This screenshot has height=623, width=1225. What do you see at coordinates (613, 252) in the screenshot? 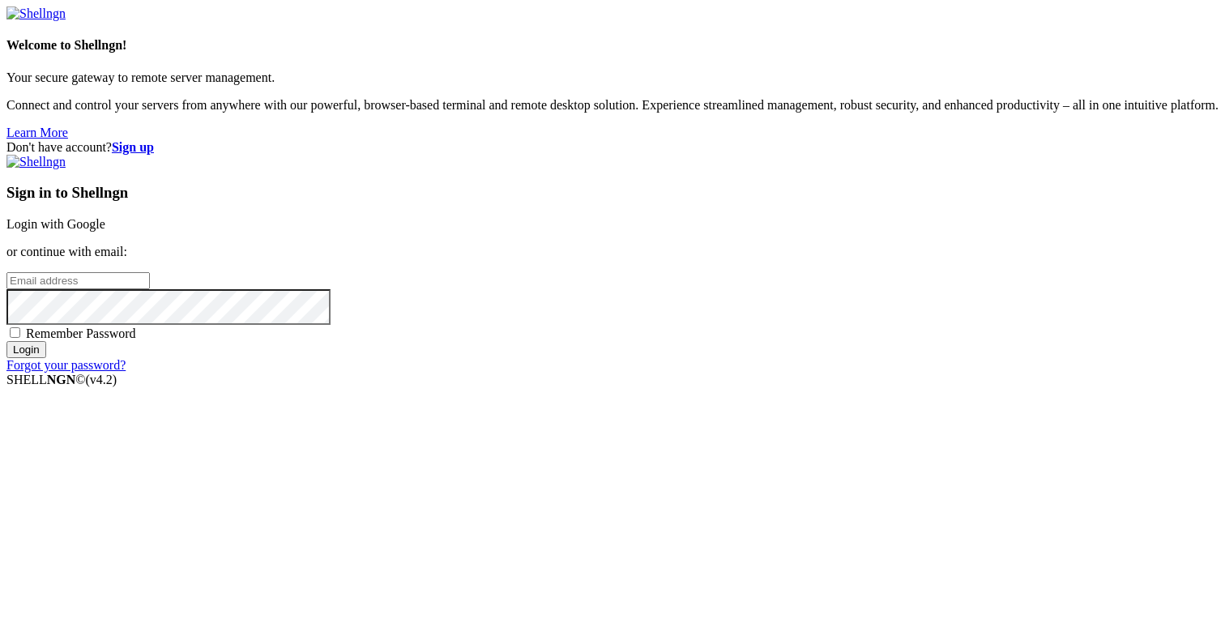
I see `p: or continue with email:` at bounding box center [613, 252].